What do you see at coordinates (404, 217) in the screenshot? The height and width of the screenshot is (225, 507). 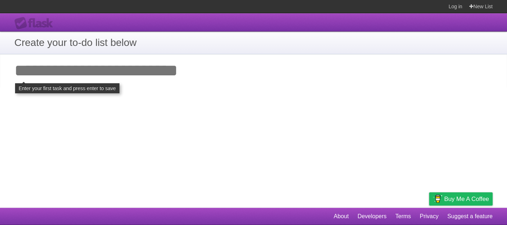 I see `a: Terms` at bounding box center [404, 217].